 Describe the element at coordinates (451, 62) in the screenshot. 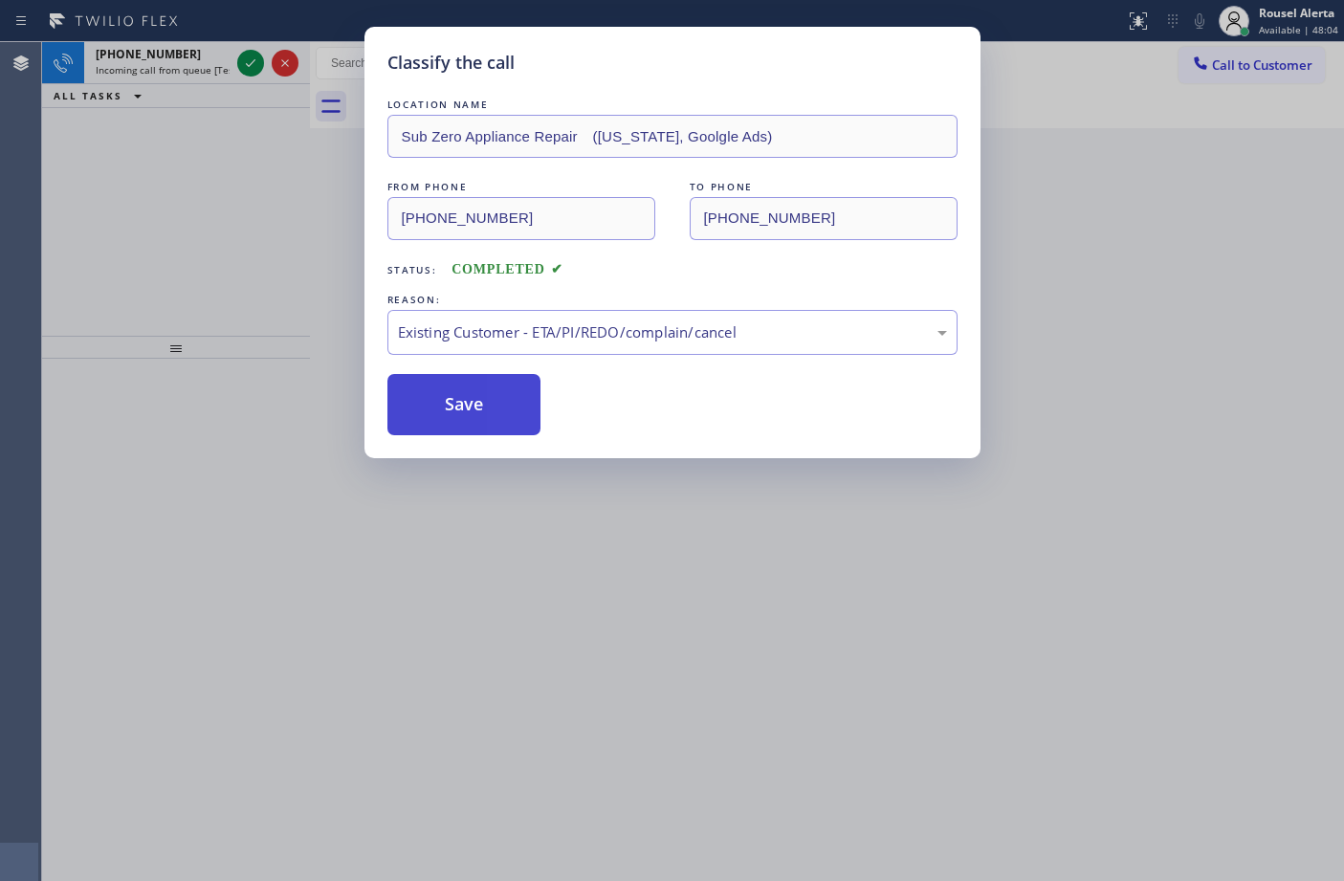

I see `h5: Classify the call` at that location.